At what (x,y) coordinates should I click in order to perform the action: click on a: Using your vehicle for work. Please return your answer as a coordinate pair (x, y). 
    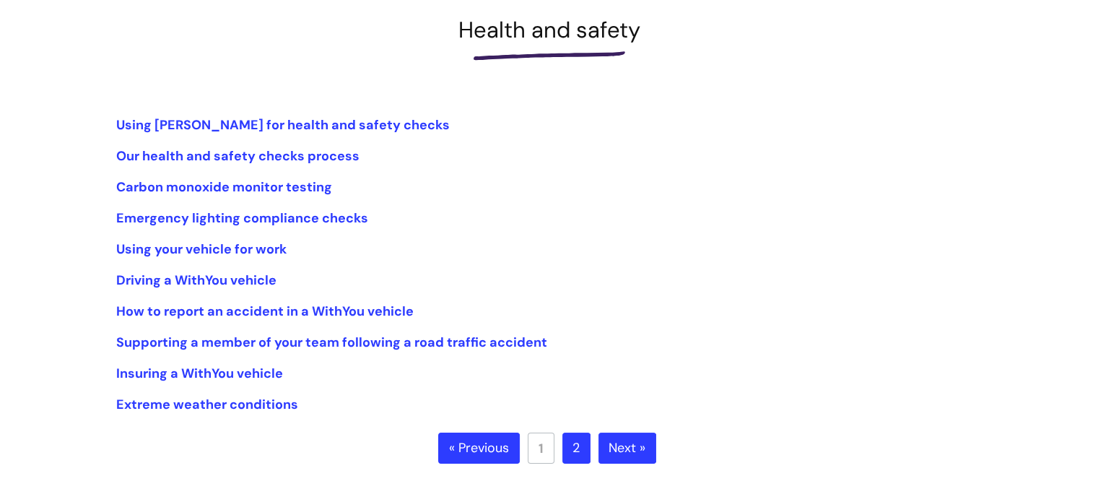
    Looking at the image, I should click on (201, 249).